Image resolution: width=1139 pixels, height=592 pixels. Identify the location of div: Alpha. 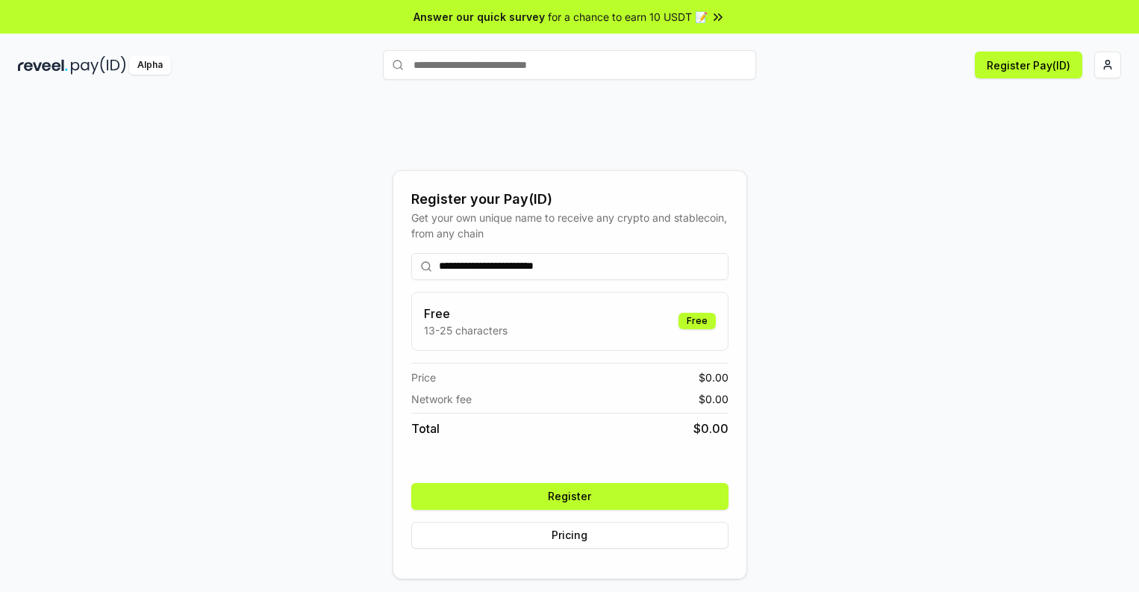
(150, 65).